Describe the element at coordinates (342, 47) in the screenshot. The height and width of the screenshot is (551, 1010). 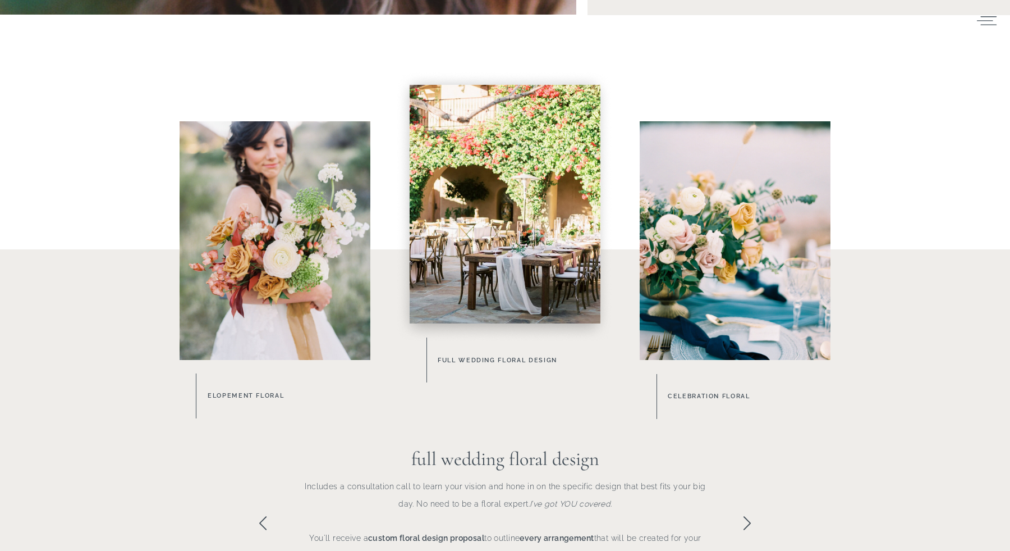
I see `button: Subscribe` at that location.